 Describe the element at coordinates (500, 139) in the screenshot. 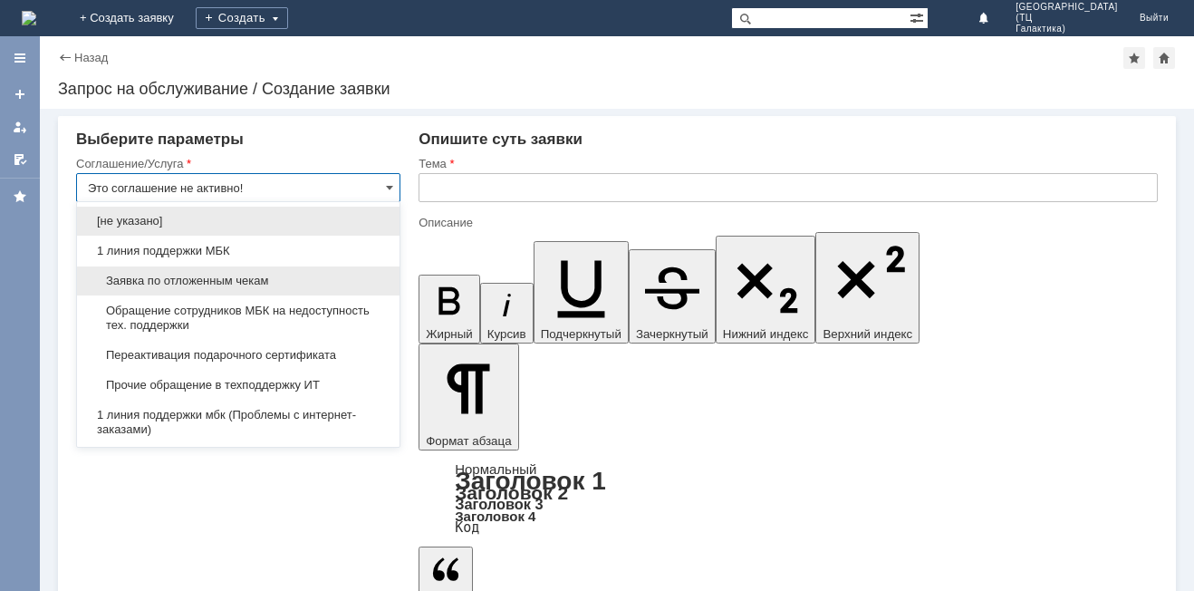

I see `span: Опишите суть заявки` at that location.